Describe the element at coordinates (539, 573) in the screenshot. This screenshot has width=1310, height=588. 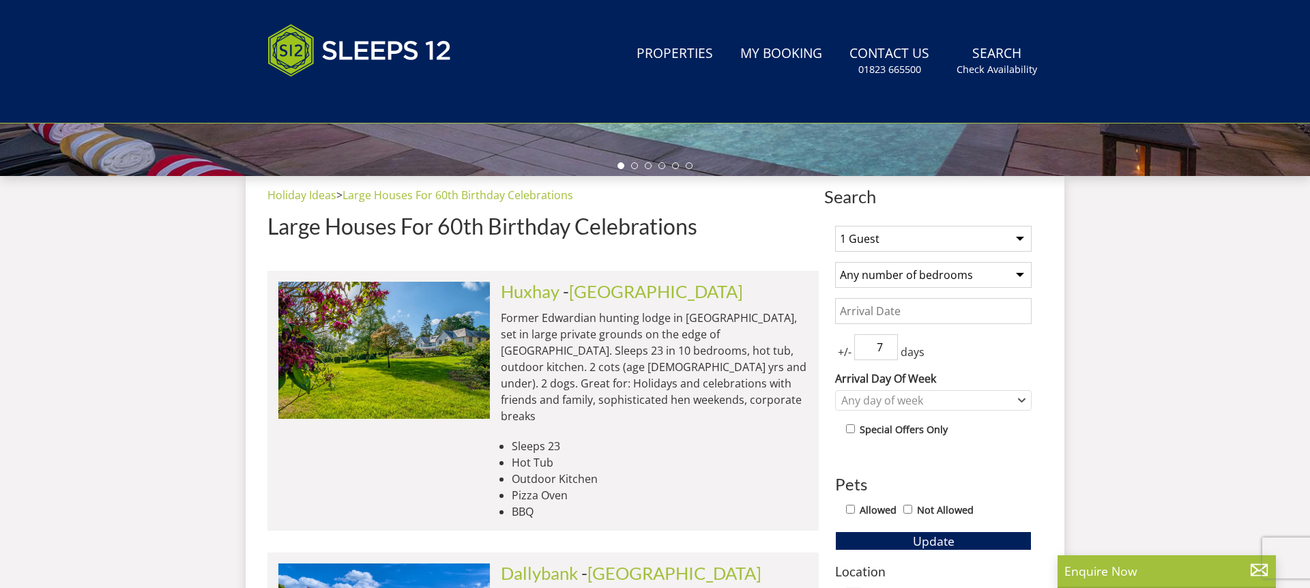
I see `a: Dallybank` at that location.